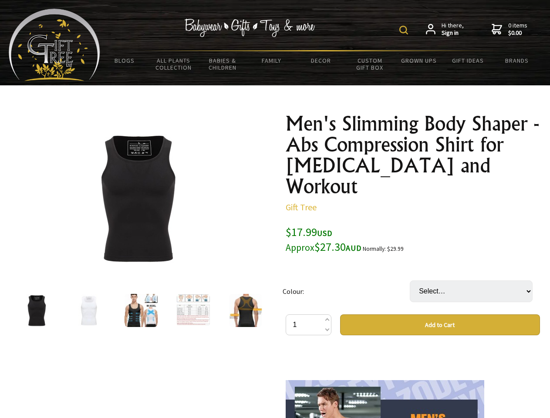  What do you see at coordinates (452, 33) in the screenshot?
I see `strong: Sign in` at bounding box center [452, 33].